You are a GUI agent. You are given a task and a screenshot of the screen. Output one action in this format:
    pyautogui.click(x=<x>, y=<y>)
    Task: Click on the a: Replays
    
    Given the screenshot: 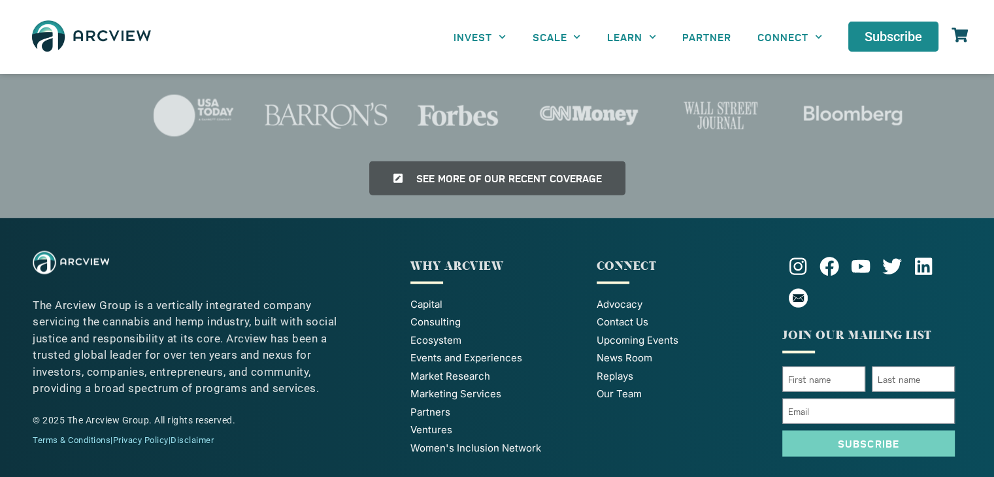 What is the action you would take?
    pyautogui.click(x=683, y=376)
    